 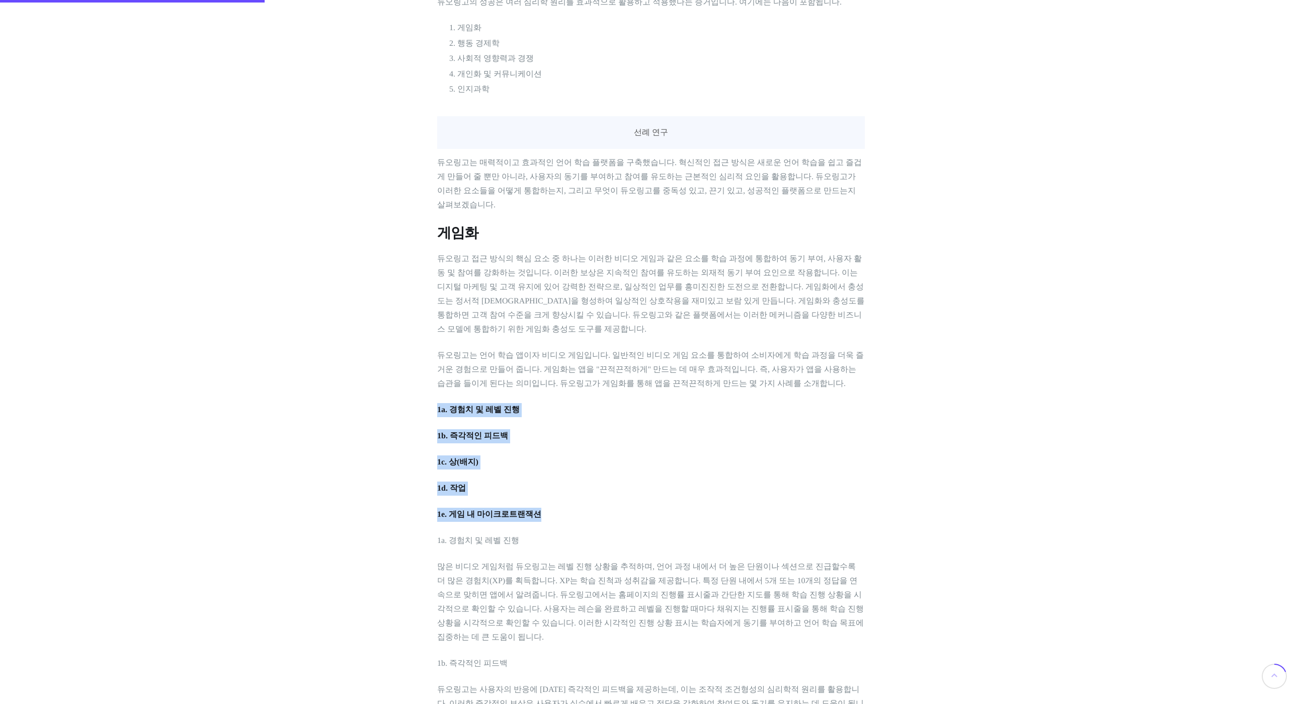 I want to click on font: 듀오링고는 언어 학습 앱이자 비디오 게임입니다. 일반적인 비디오 게임 요소를 통합하여 소비자에게 학습 과정을 더욱 즐거운 경험으로 만들어 줍니다. 게임화는 앱을 "끈적끈적하게..., so click(x=650, y=369).